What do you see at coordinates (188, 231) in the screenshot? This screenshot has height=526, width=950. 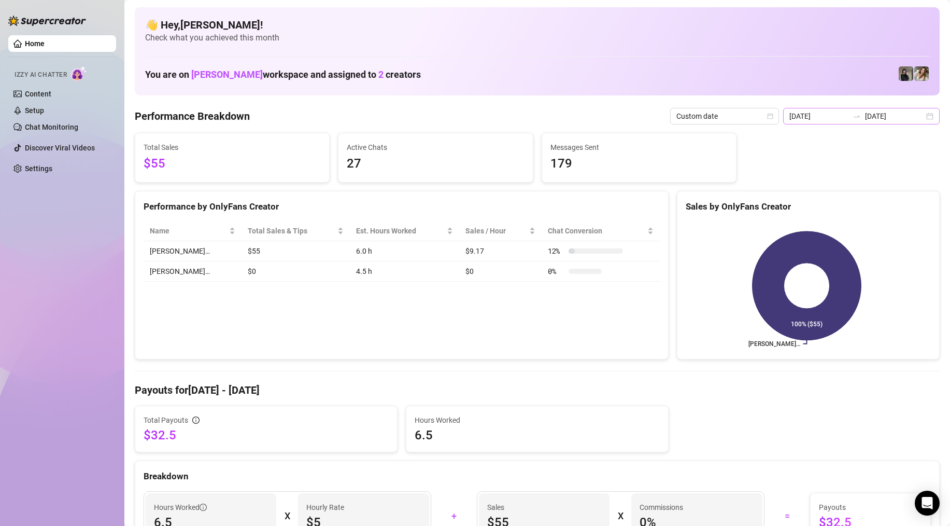 I see `span: Name` at bounding box center [188, 231].